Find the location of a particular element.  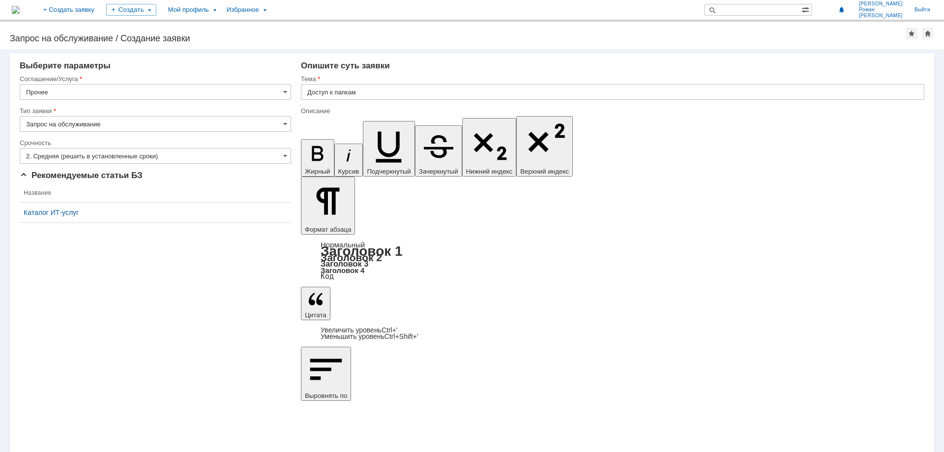

span: Выровнять по is located at coordinates (326, 395).